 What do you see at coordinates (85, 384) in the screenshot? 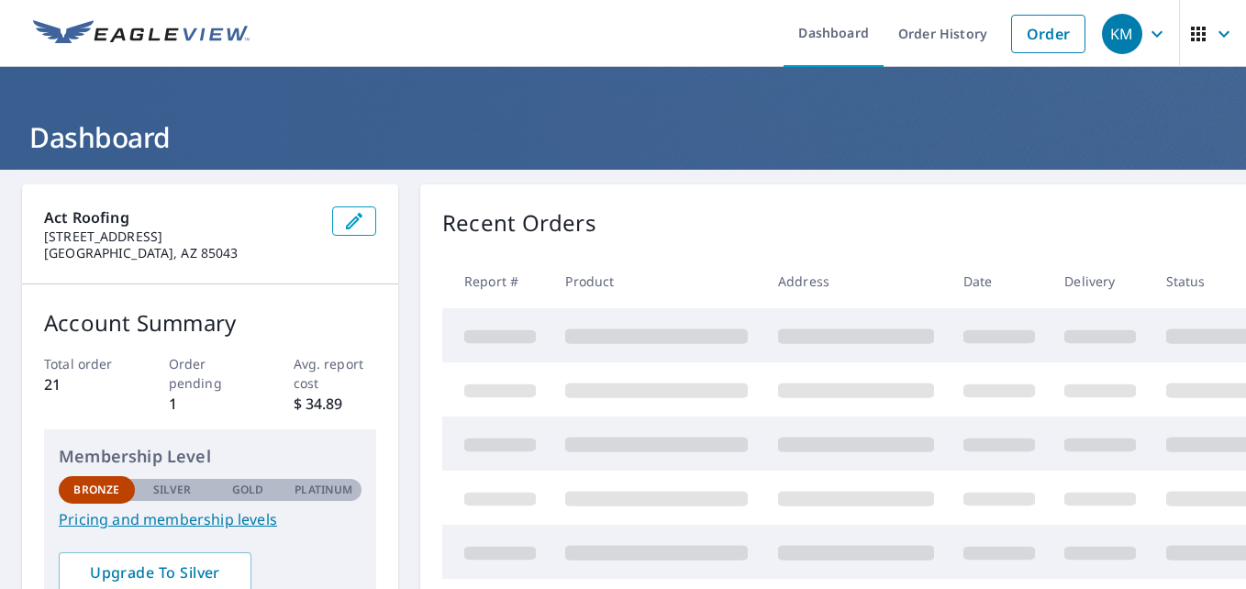
I see `p: 21` at bounding box center [85, 384].